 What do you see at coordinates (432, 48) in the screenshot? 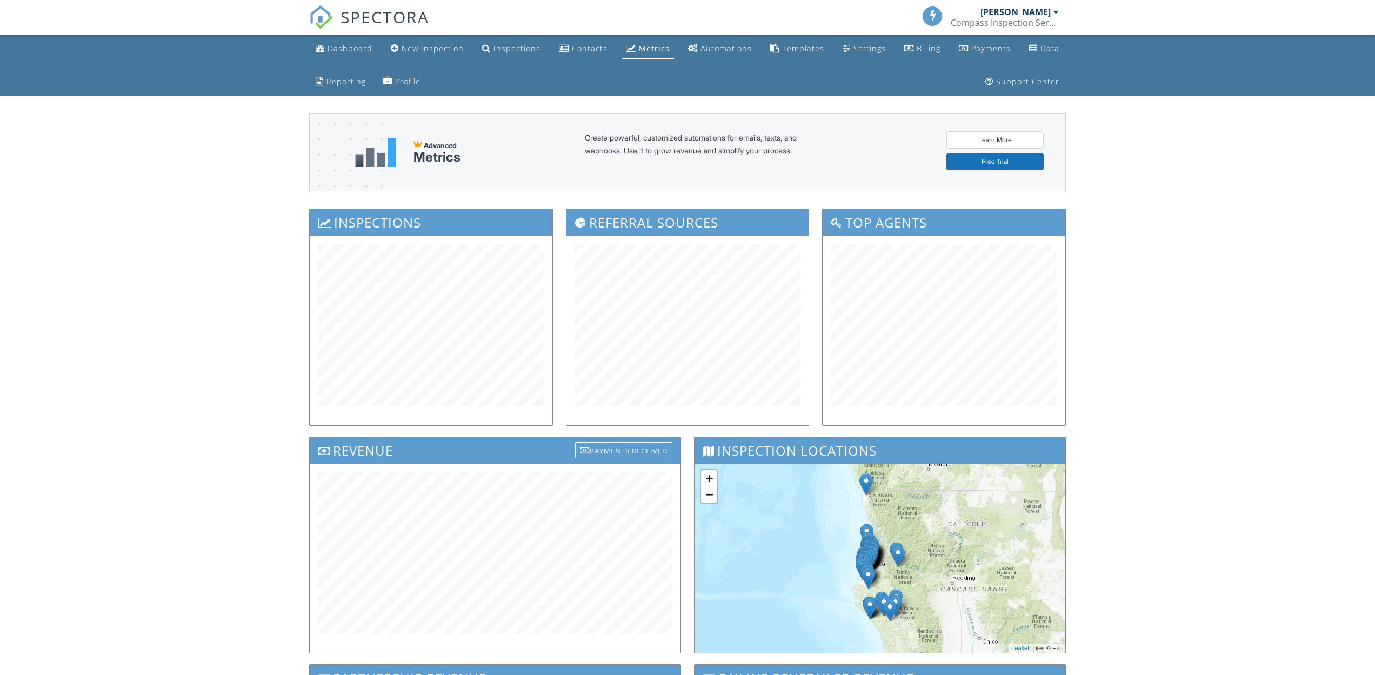
I see `div: New Inspection` at bounding box center [432, 48].